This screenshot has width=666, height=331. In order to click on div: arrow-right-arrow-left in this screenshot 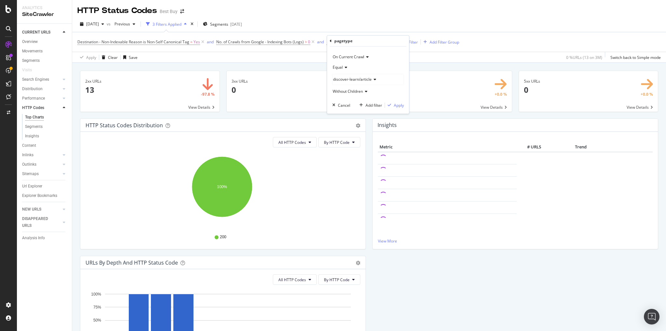, I will do `click(182, 11)`.